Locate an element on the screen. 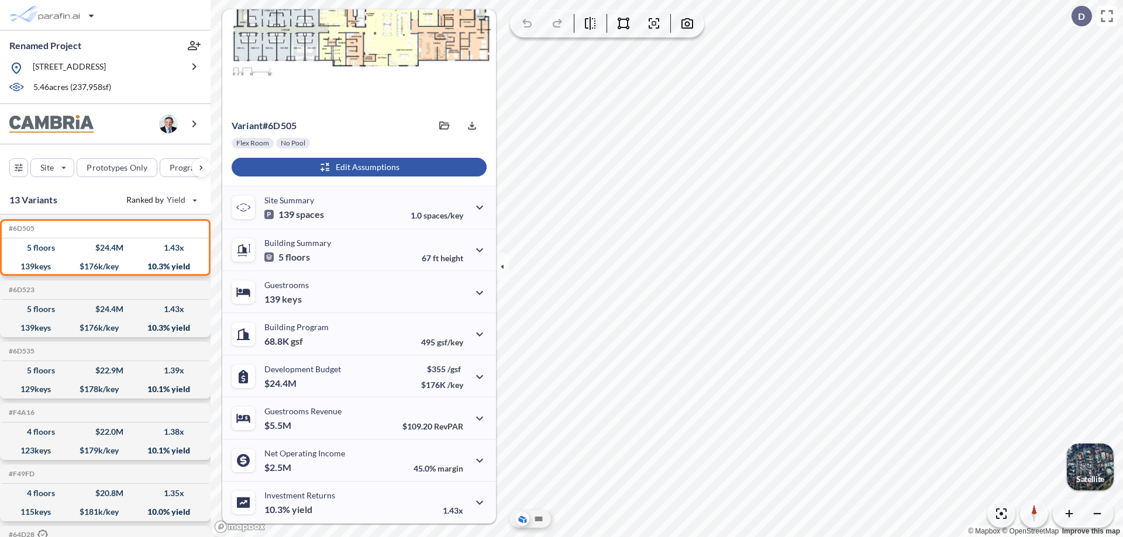 The image size is (1123, 537). span: height is located at coordinates (451, 258).